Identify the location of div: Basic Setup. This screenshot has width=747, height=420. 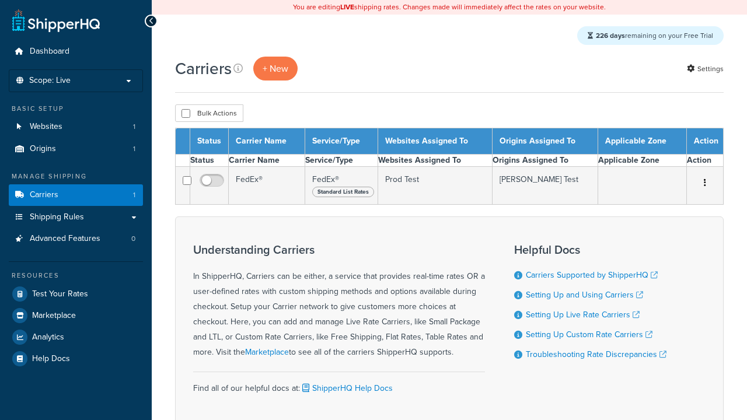
(76, 109).